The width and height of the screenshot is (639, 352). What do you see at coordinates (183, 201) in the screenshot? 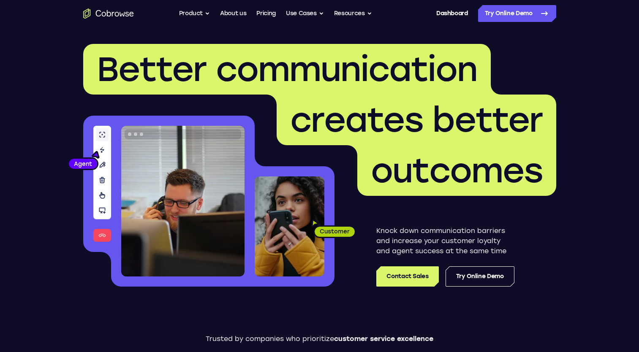
I see `img: A customer support agent talking on the phone` at bounding box center [183, 201].